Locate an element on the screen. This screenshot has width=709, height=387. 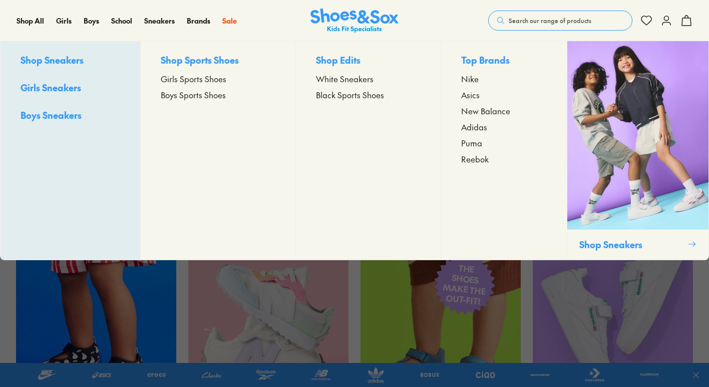
a: Shoes & Sox is located at coordinates (355, 21).